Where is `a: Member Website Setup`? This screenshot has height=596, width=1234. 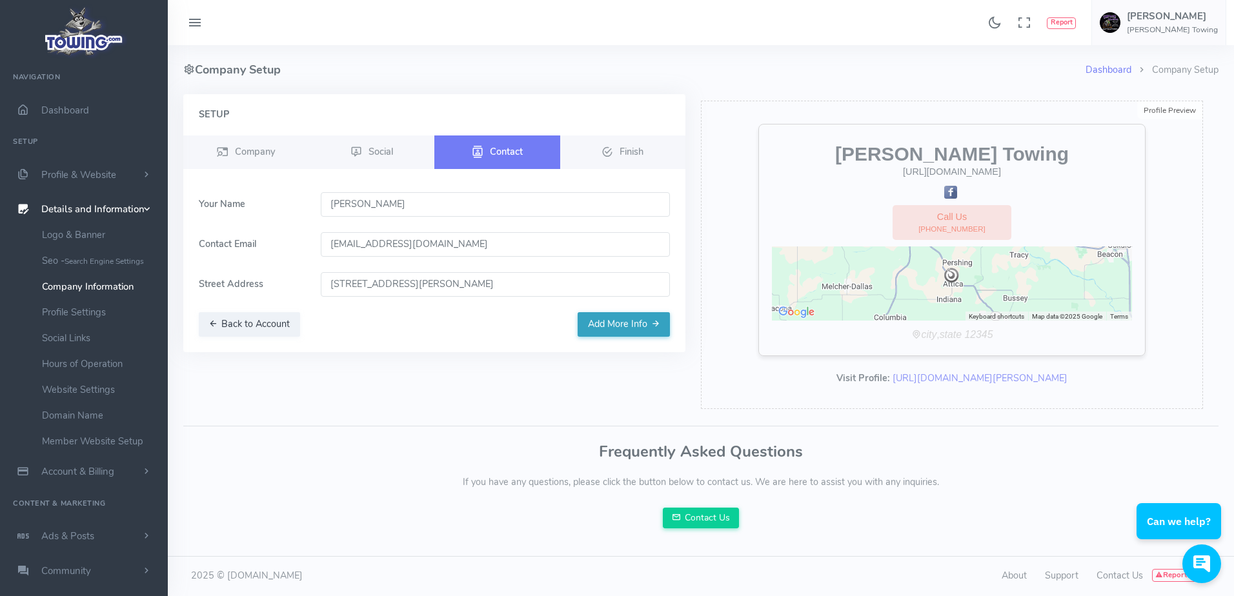
a: Member Website Setup is located at coordinates (100, 441).